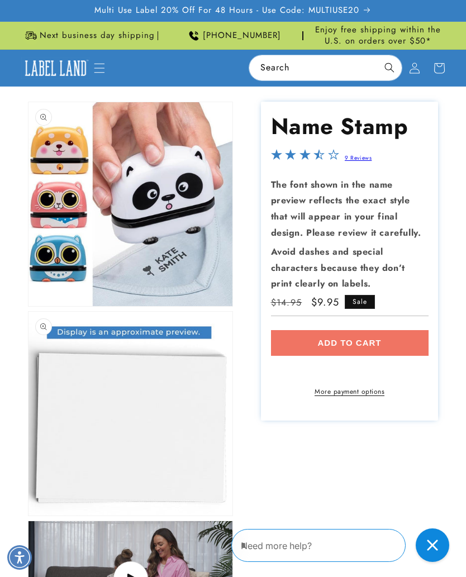 The width and height of the screenshot is (466, 577). What do you see at coordinates (99, 68) in the screenshot?
I see `summary: Menu` at bounding box center [99, 68].